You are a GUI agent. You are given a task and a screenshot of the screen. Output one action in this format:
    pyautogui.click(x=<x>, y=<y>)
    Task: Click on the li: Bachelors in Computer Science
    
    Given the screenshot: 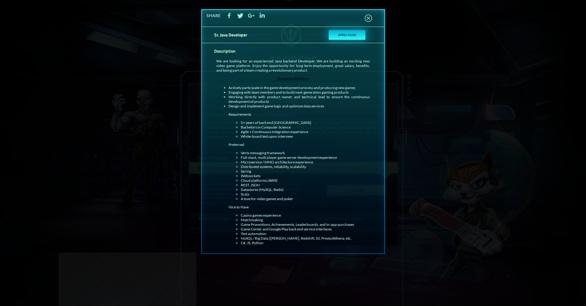 What is the action you would take?
    pyautogui.click(x=305, y=127)
    